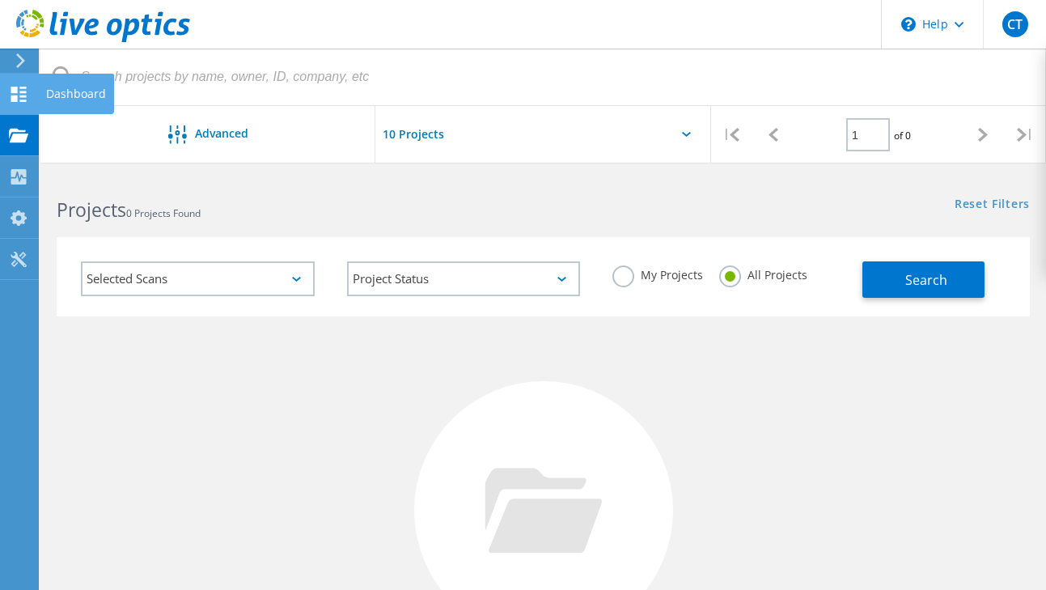 The width and height of the screenshot is (1046, 590). I want to click on button: Search, so click(923, 279).